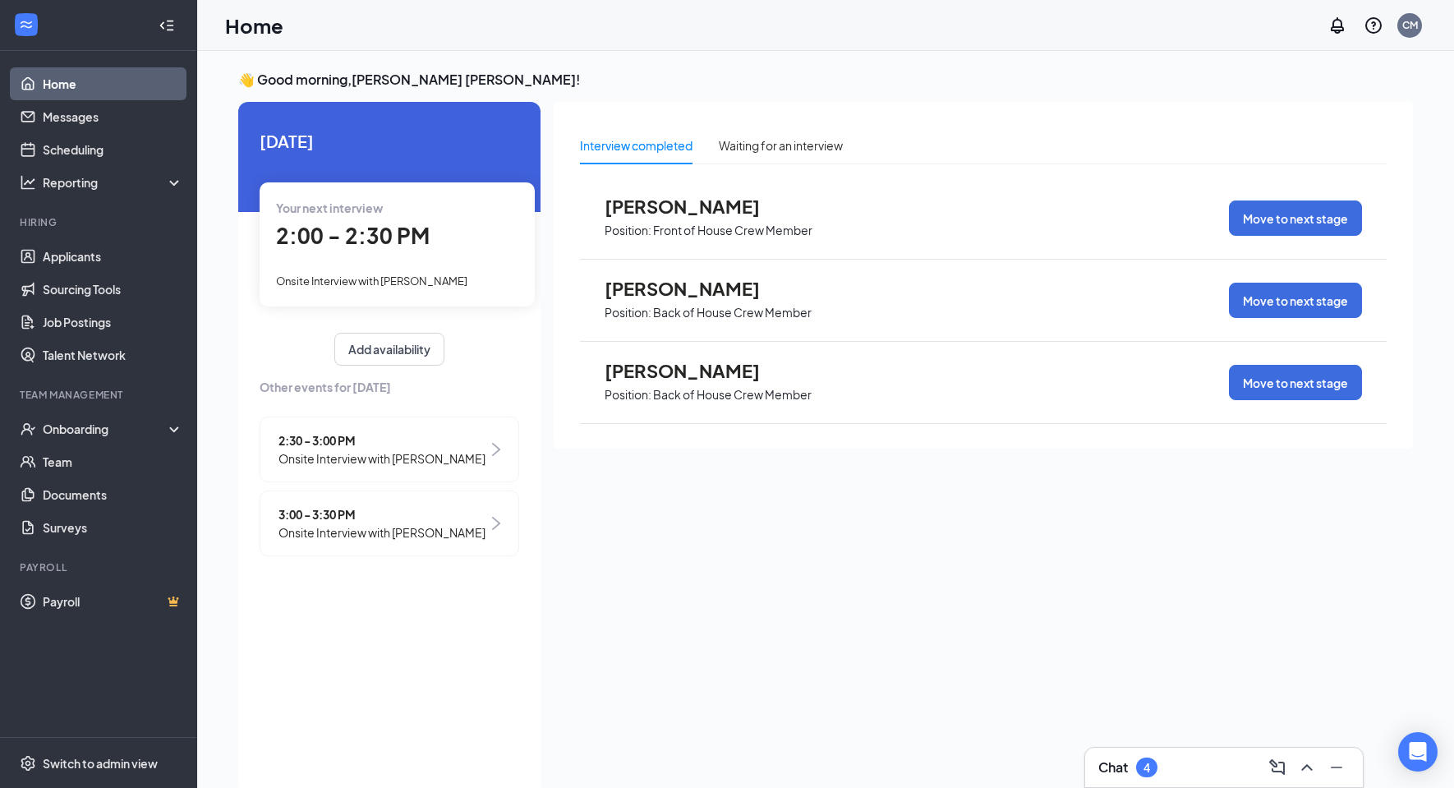  I want to click on div: Hiring, so click(99, 222).